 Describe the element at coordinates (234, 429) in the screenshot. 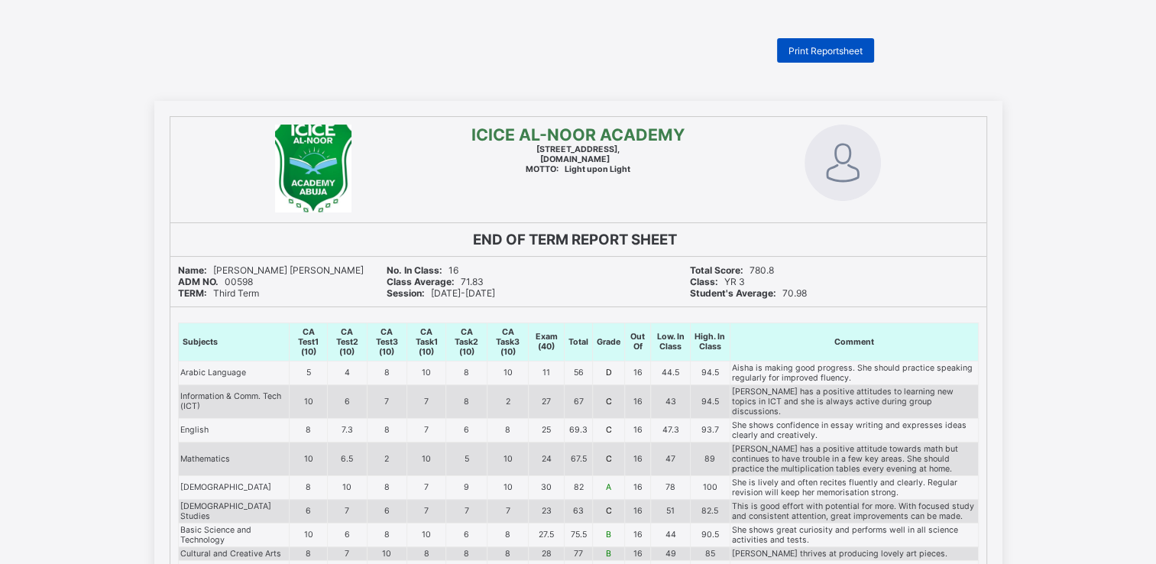

I see `td: English` at that location.